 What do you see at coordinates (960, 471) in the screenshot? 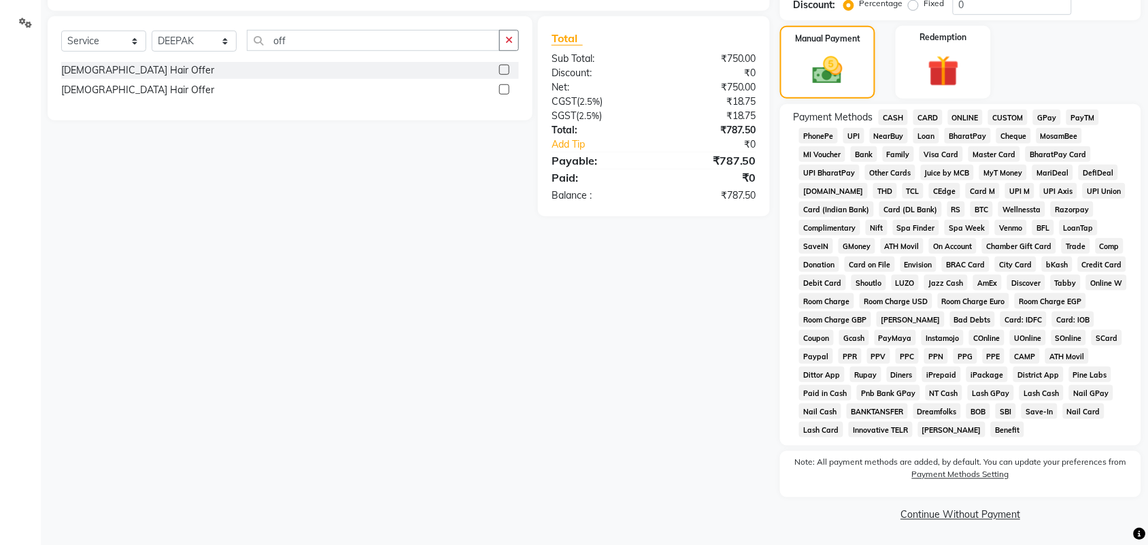
I see `label: Note: All payment methods are added, by default. You can update your preferences from` at bounding box center [960, 471].